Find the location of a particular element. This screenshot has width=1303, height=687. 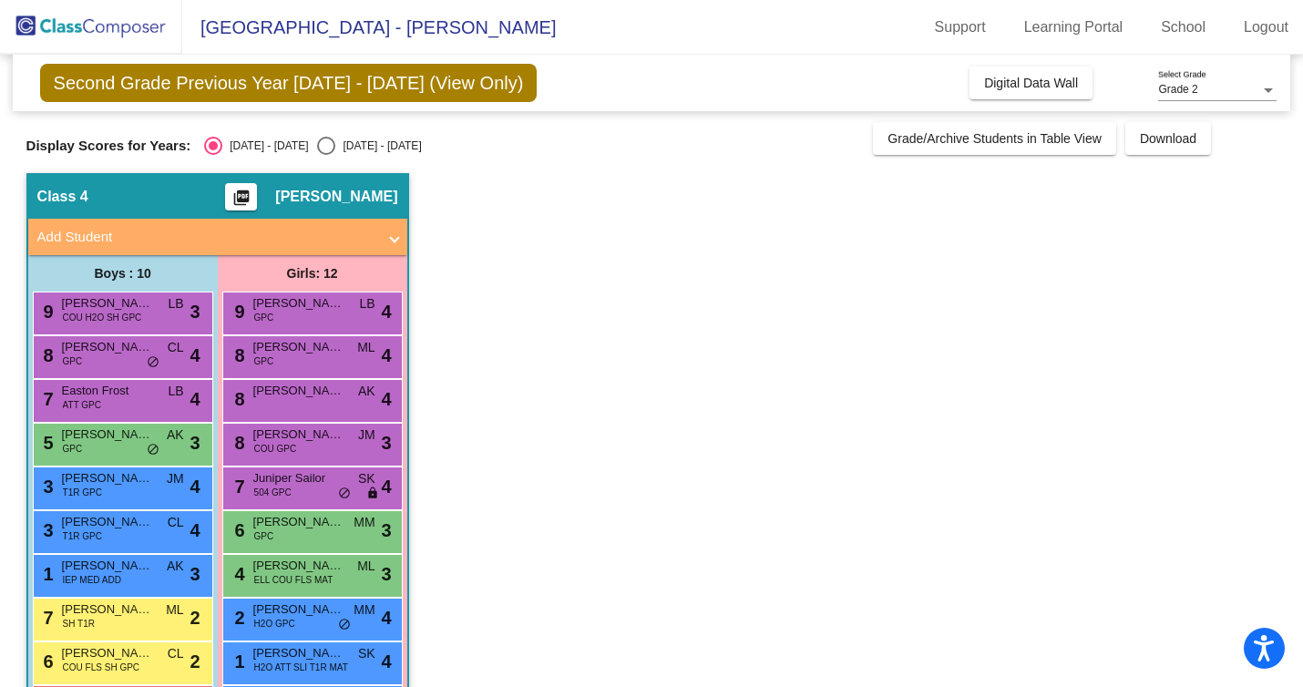

button: Digital Data Wall is located at coordinates (1030, 83).